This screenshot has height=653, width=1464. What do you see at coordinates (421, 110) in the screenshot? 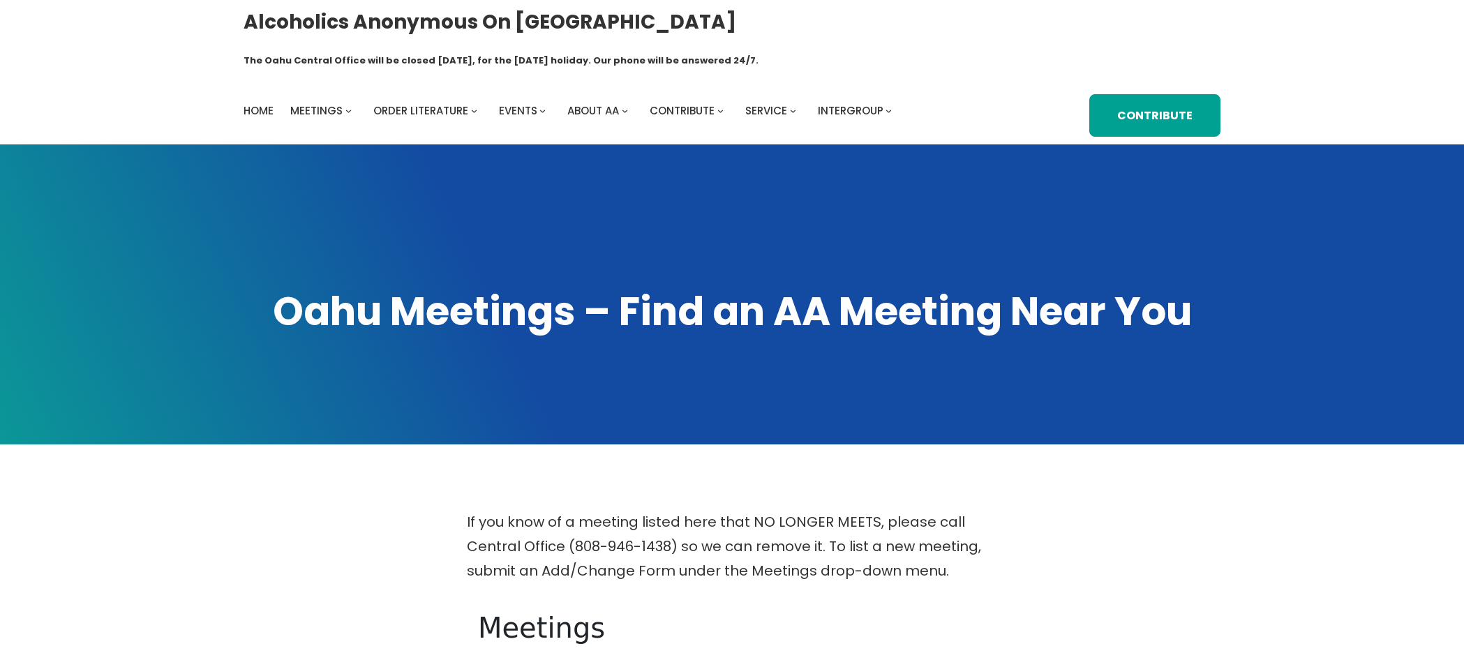
I see `span: Order Literature` at bounding box center [421, 110].